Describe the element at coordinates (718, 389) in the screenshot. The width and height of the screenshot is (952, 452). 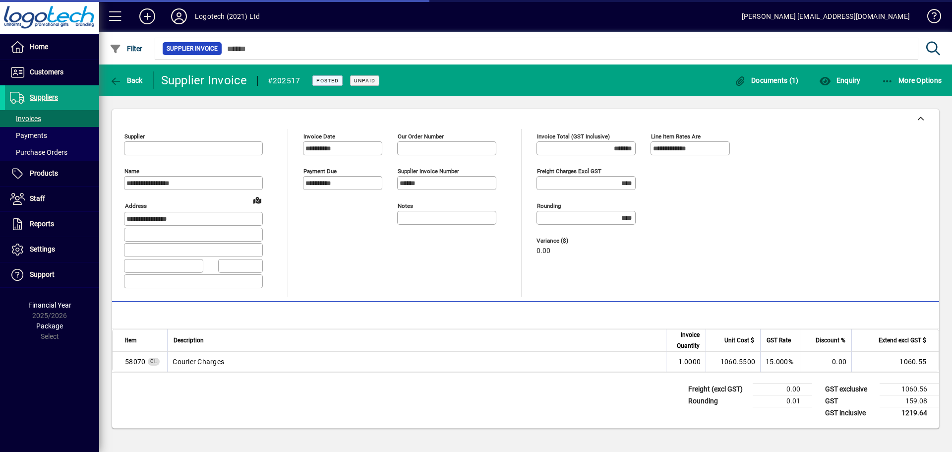
I see `td: Freight (excl GST)` at that location.